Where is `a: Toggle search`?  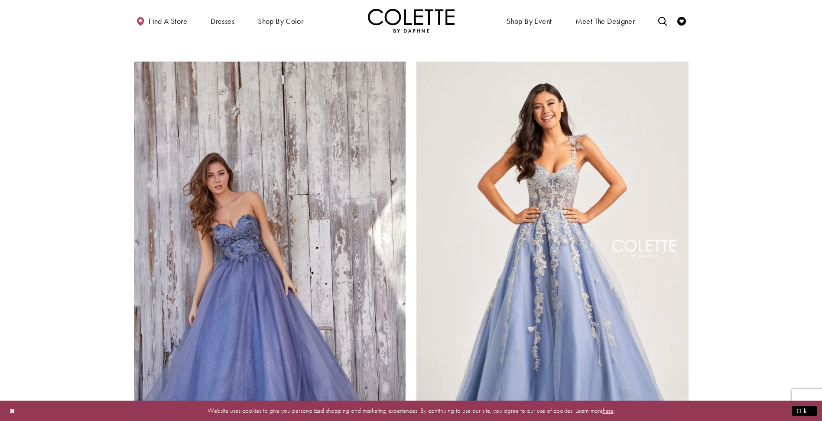 a: Toggle search is located at coordinates (662, 20).